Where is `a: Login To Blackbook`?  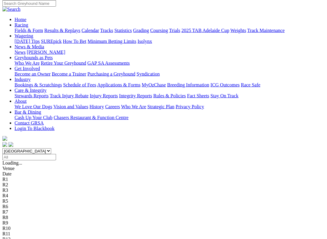 a: Login To Blackbook is located at coordinates (34, 128).